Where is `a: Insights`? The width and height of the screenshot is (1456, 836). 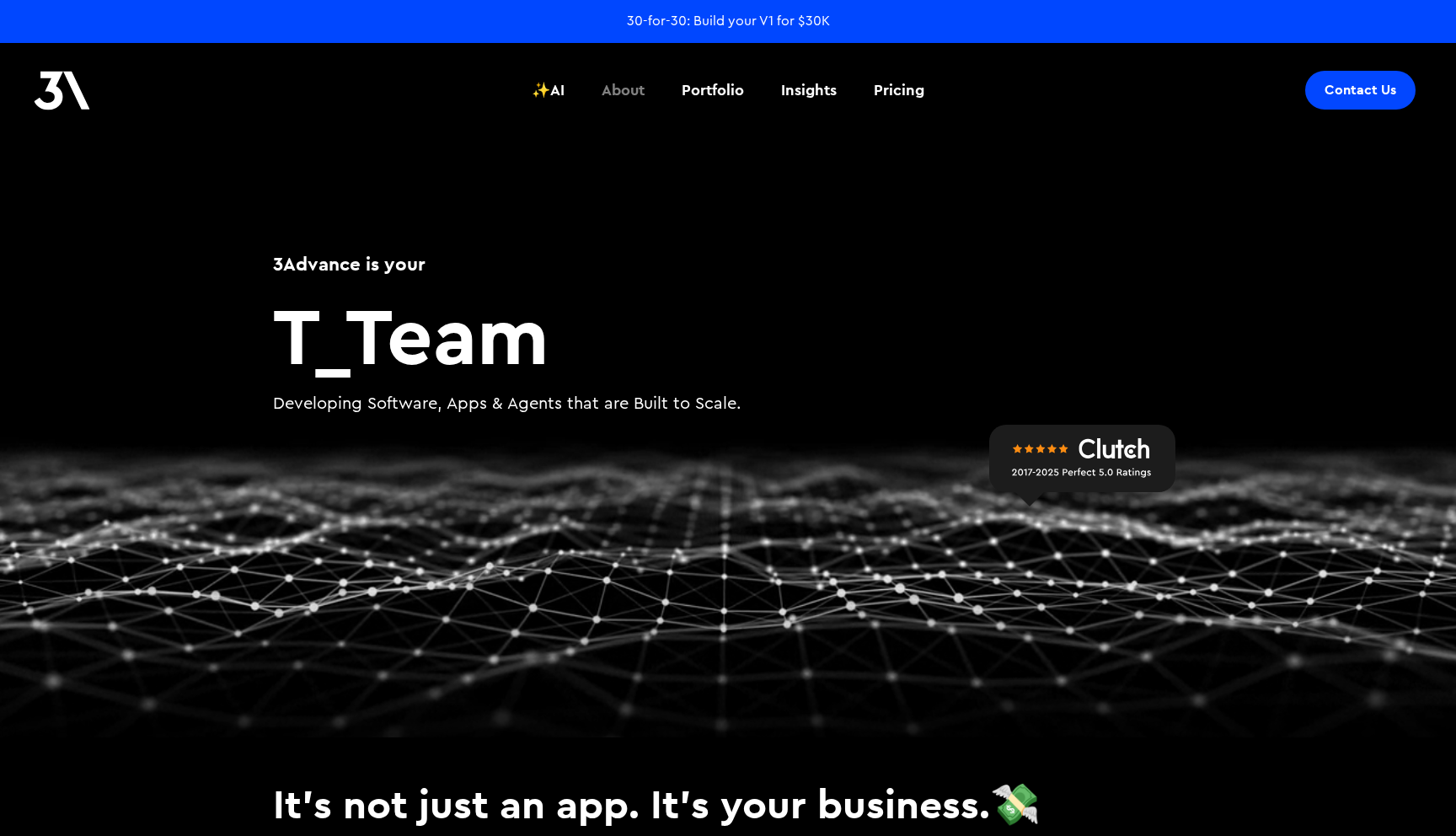
a: Insights is located at coordinates (809, 90).